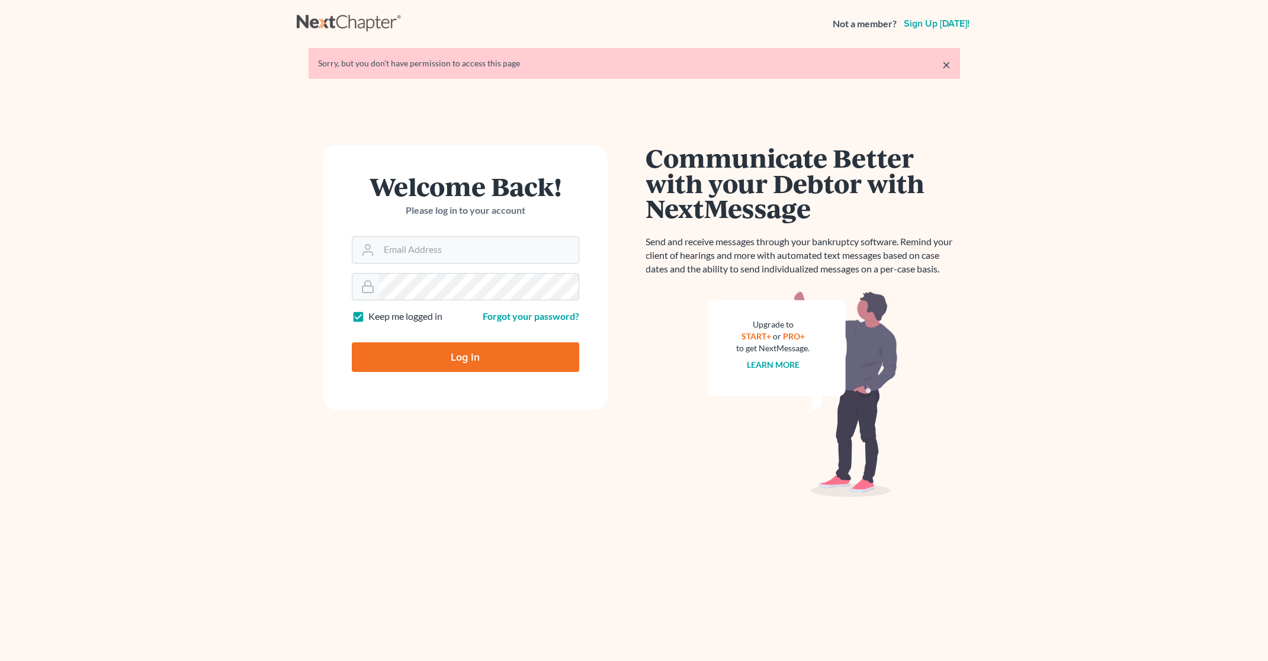 The width and height of the screenshot is (1268, 661). I want to click on p: Please log in to your account, so click(466, 210).